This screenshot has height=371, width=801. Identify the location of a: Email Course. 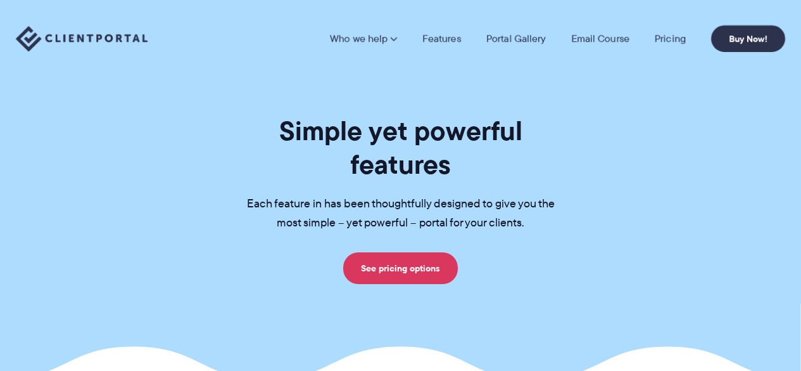
(601, 39).